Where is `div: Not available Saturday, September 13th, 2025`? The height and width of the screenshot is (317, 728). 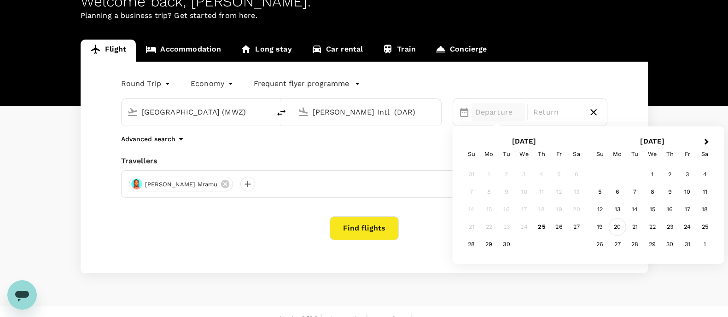 div: Not available Saturday, September 13th, 2025 is located at coordinates (577, 193).